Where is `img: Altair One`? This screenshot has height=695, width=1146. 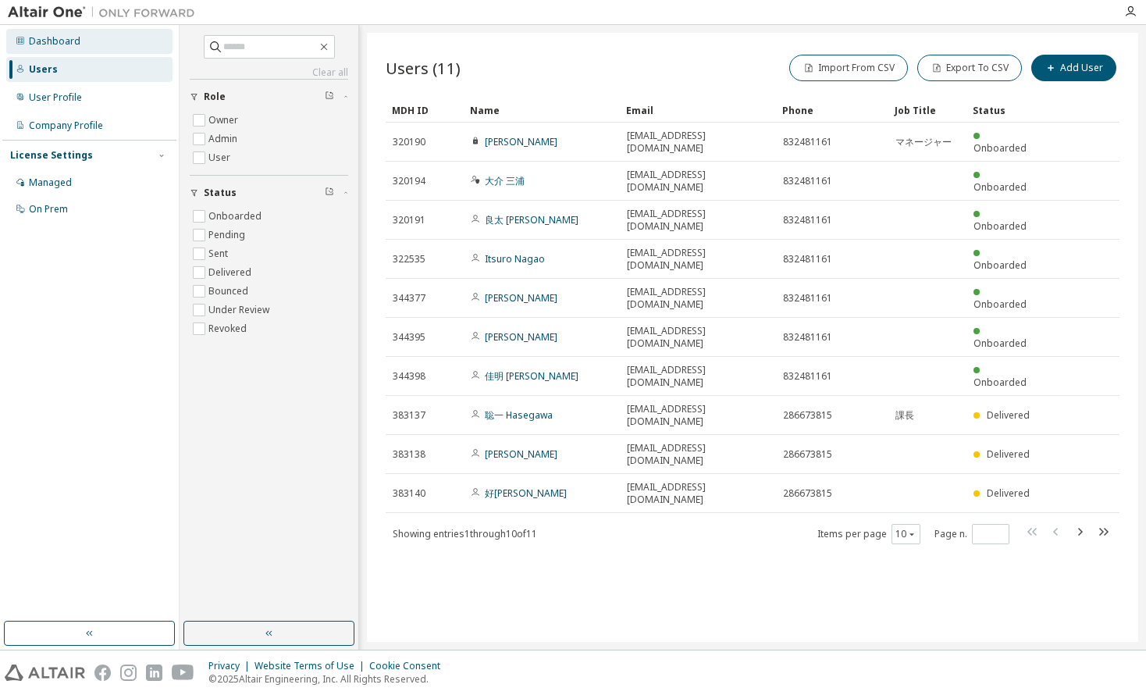 img: Altair One is located at coordinates (105, 12).